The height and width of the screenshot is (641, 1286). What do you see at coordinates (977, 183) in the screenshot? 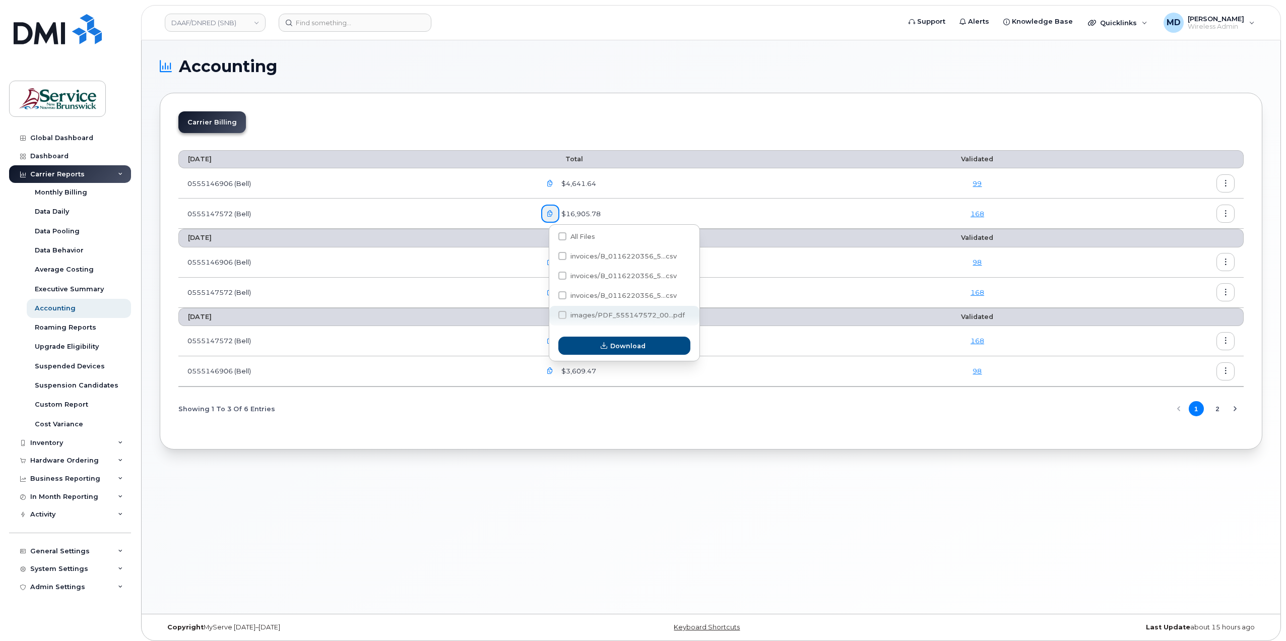
I see `a: 99` at bounding box center [977, 183].